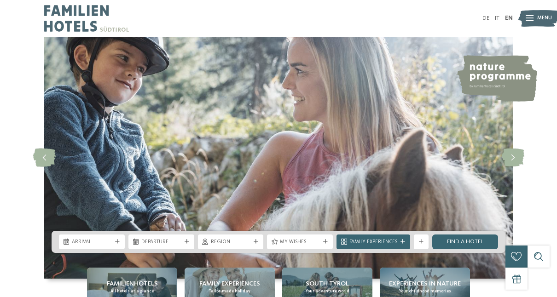 The image size is (557, 297). What do you see at coordinates (425, 291) in the screenshot?
I see `span: Your childhood memories` at bounding box center [425, 291].